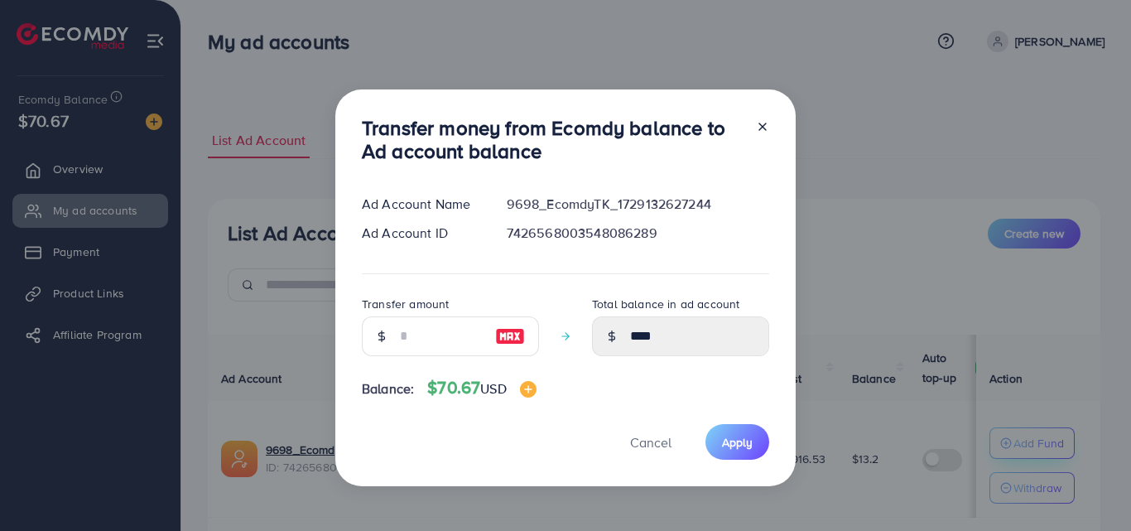  What do you see at coordinates (405, 304) in the screenshot?
I see `label: Transfer amount` at bounding box center [405, 304].